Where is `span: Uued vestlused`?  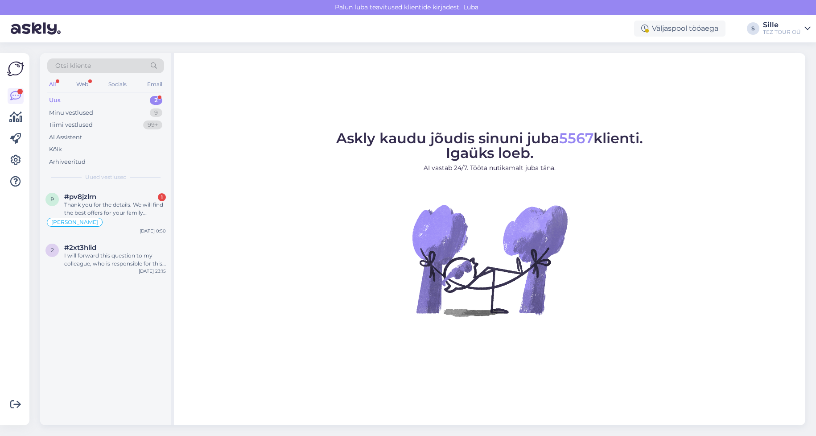 span: Uued vestlused is located at coordinates (106, 177).